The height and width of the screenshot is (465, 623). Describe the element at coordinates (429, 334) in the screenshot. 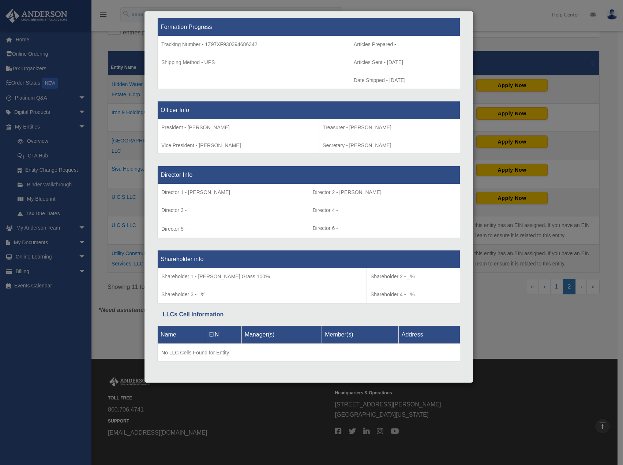

I see `th: Address` at that location.